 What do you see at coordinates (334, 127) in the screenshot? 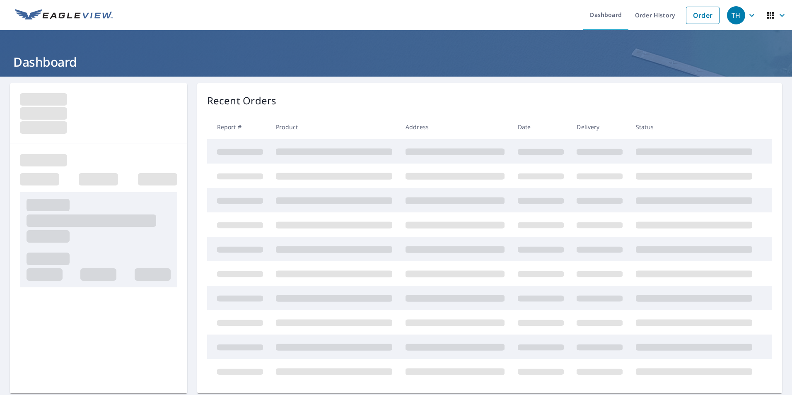
I see `th: Product` at bounding box center [334, 127].